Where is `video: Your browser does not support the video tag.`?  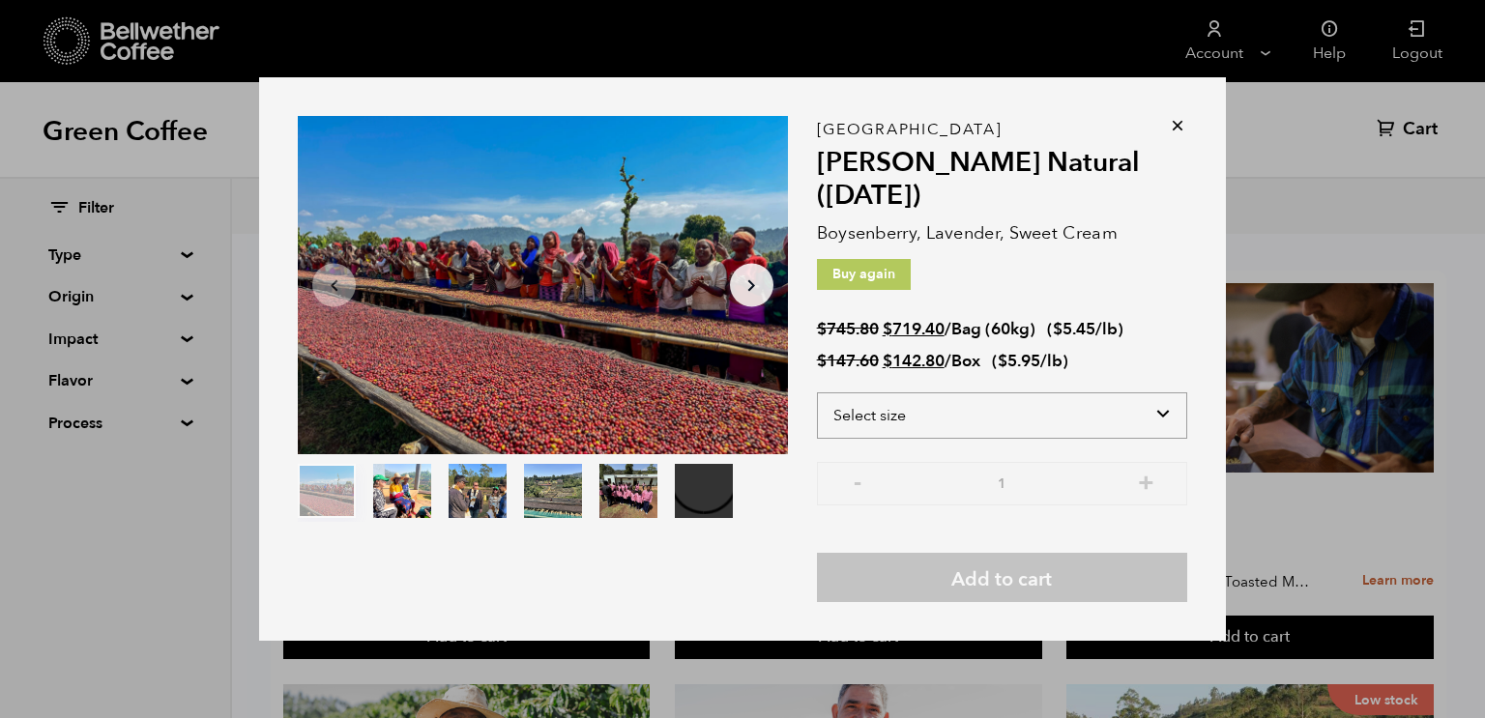
video: Your browser does not support the video tag. is located at coordinates (704, 491).